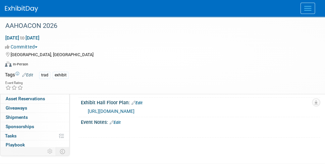  I want to click on span: Playbook, so click(15, 144).